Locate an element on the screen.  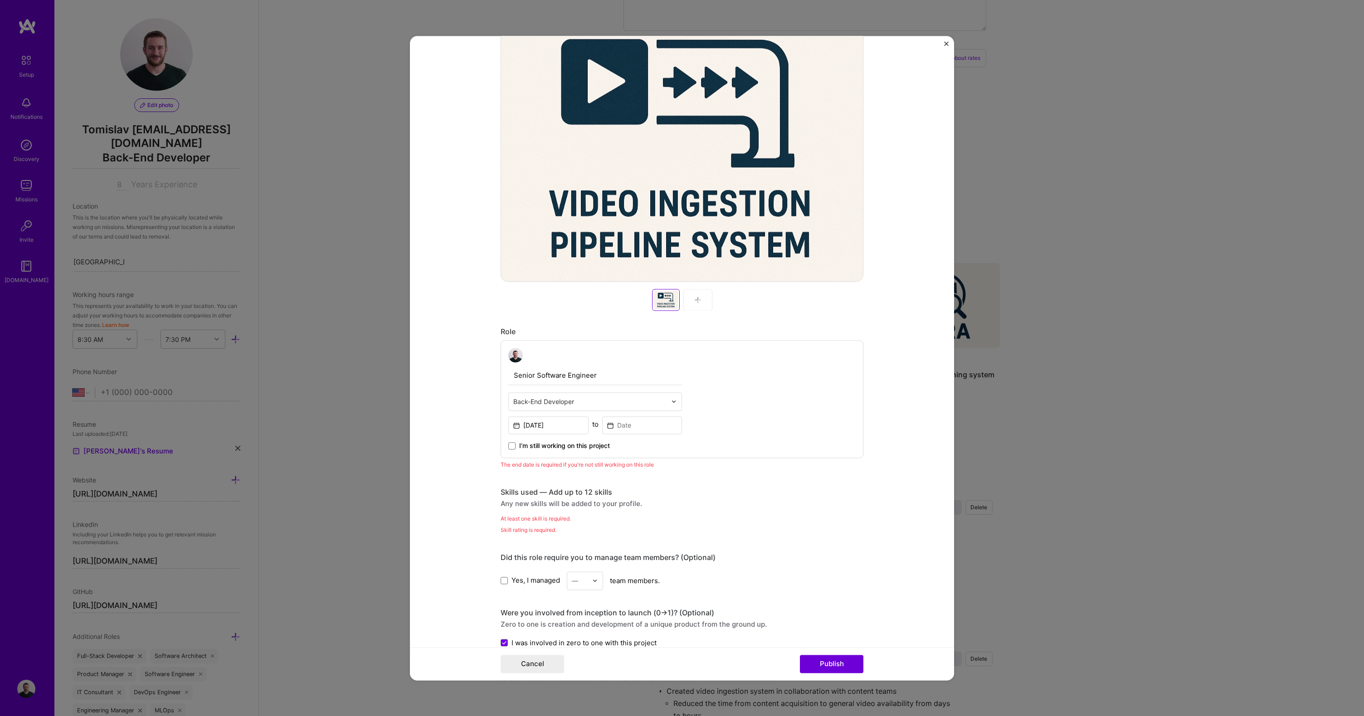
div: At least one skill is required. is located at coordinates (682, 518).